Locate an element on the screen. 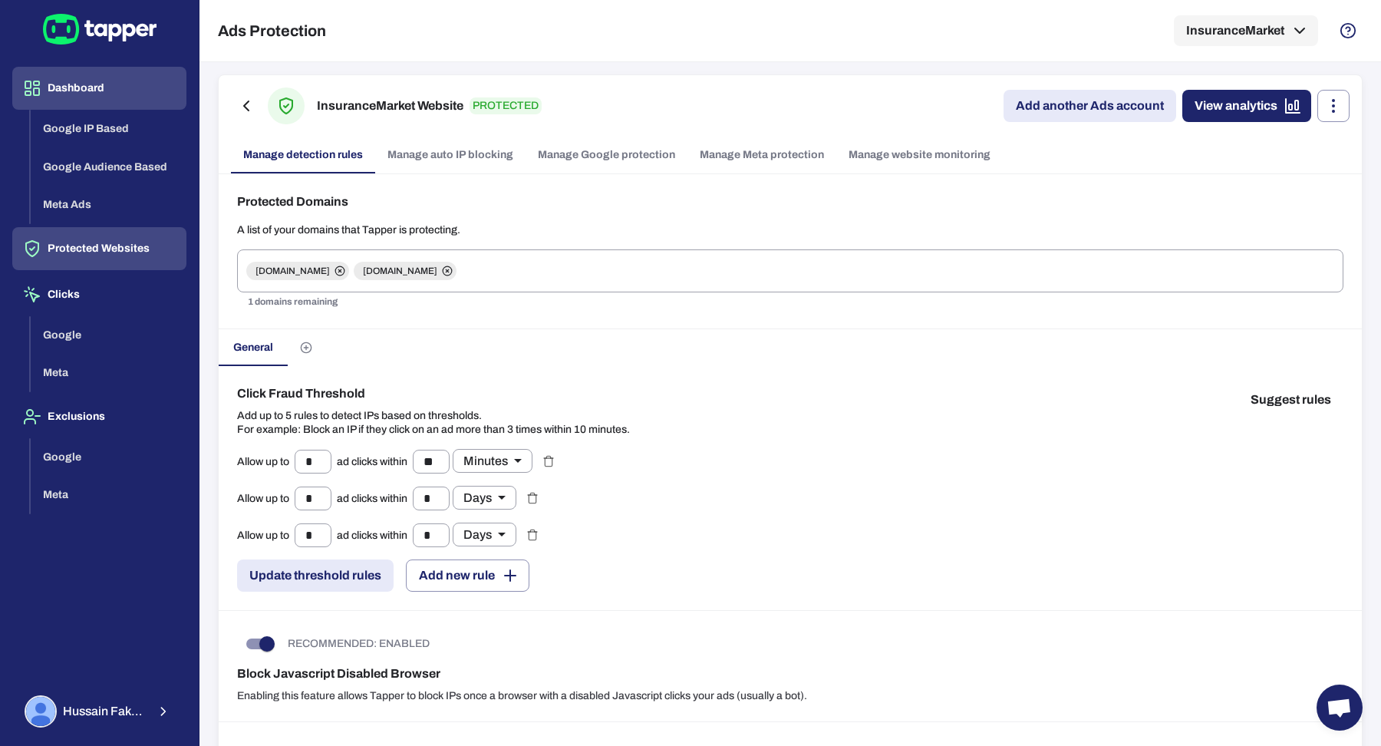 The width and height of the screenshot is (1381, 746). h6: InsuranceMarket Website is located at coordinates (390, 106).